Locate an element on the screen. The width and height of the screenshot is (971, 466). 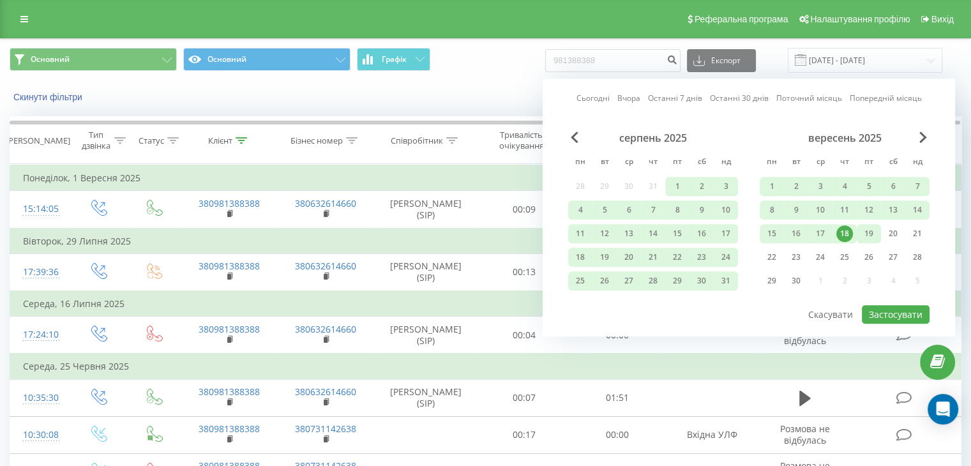
div: чт 4 вер 2025 р. is located at coordinates (845, 186).